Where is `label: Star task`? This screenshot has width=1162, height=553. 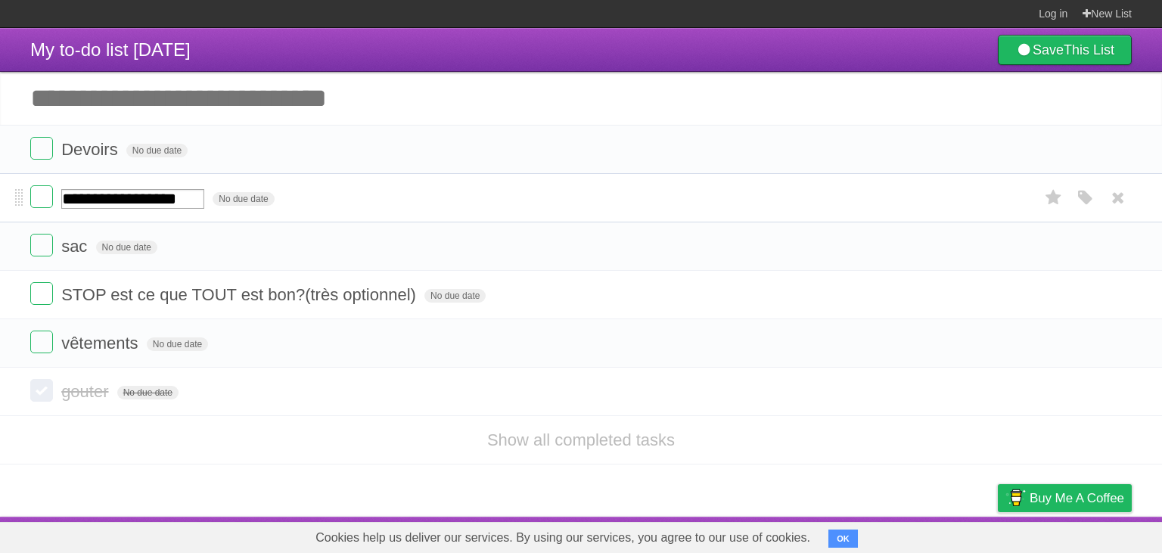
label: Star task is located at coordinates (1054, 197).